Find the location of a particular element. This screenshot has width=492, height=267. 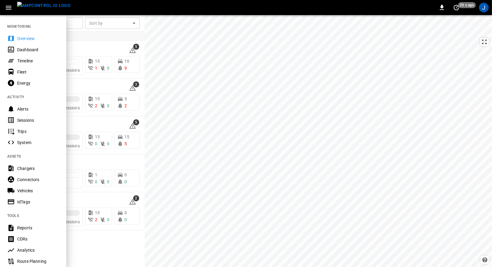

div: Reports is located at coordinates (38, 228).